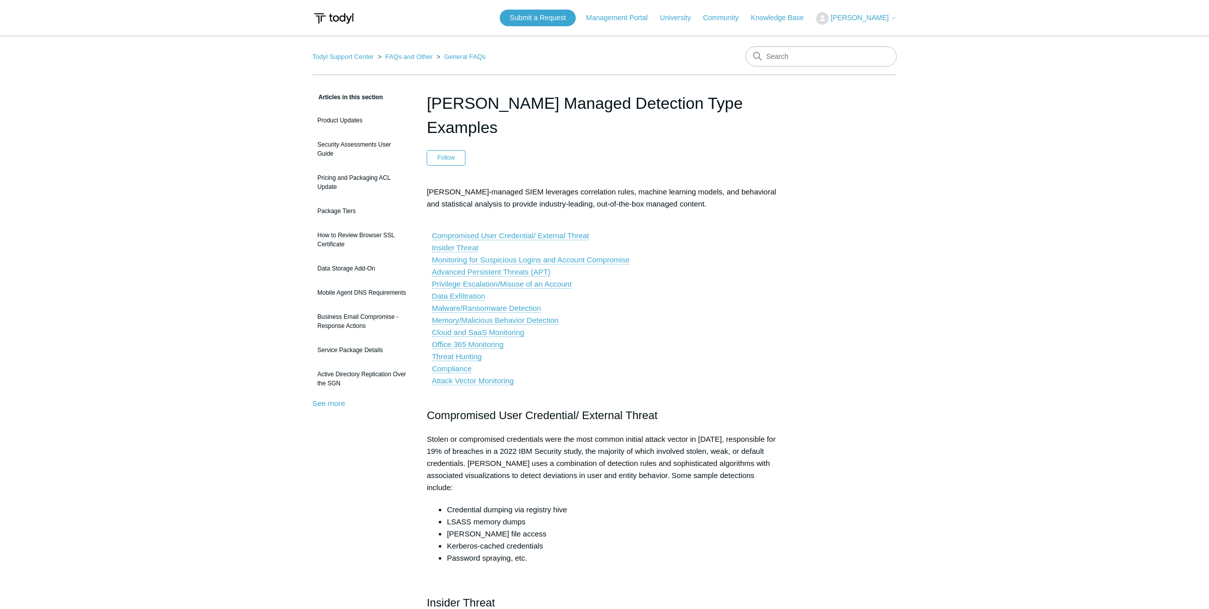 The image size is (1209, 609). I want to click on a: Service Package Details, so click(362, 350).